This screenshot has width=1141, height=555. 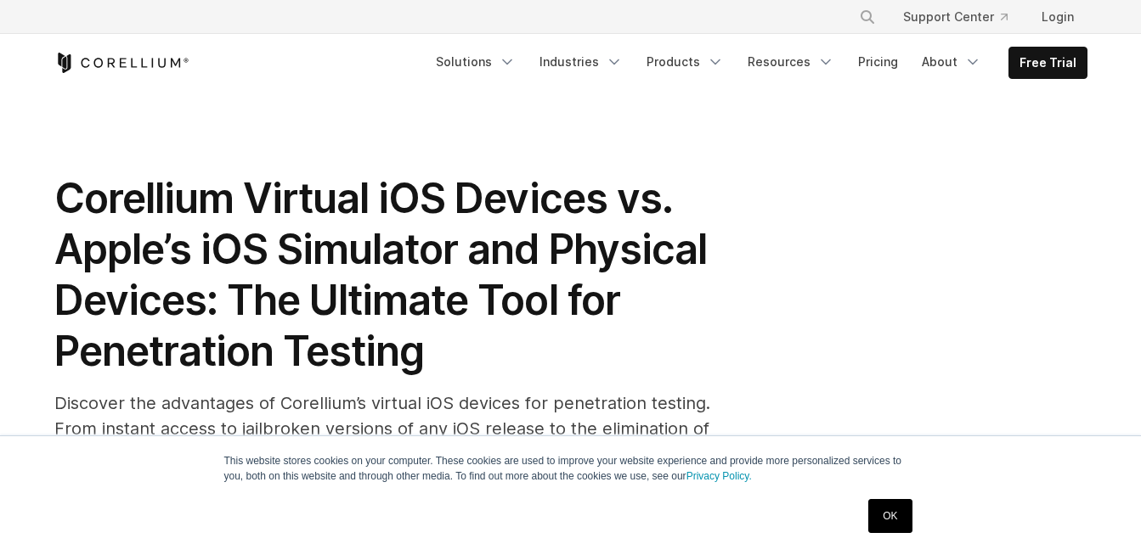 I want to click on a: Pricing, so click(x=877, y=62).